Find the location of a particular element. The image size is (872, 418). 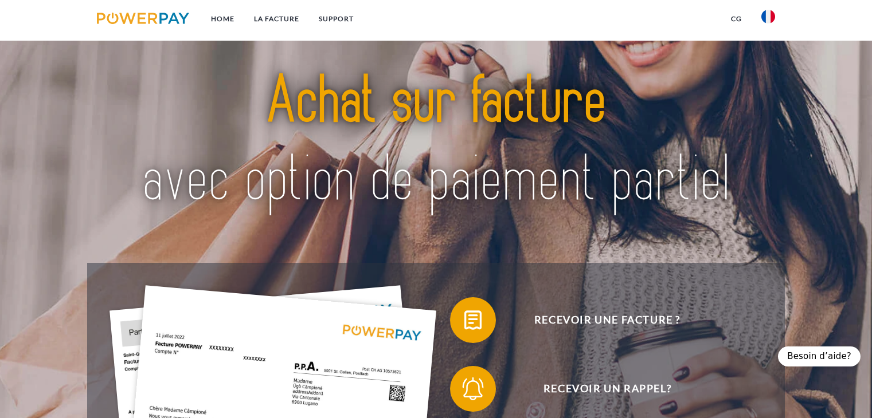

span: Recevoir un rappel? is located at coordinates (607, 389).